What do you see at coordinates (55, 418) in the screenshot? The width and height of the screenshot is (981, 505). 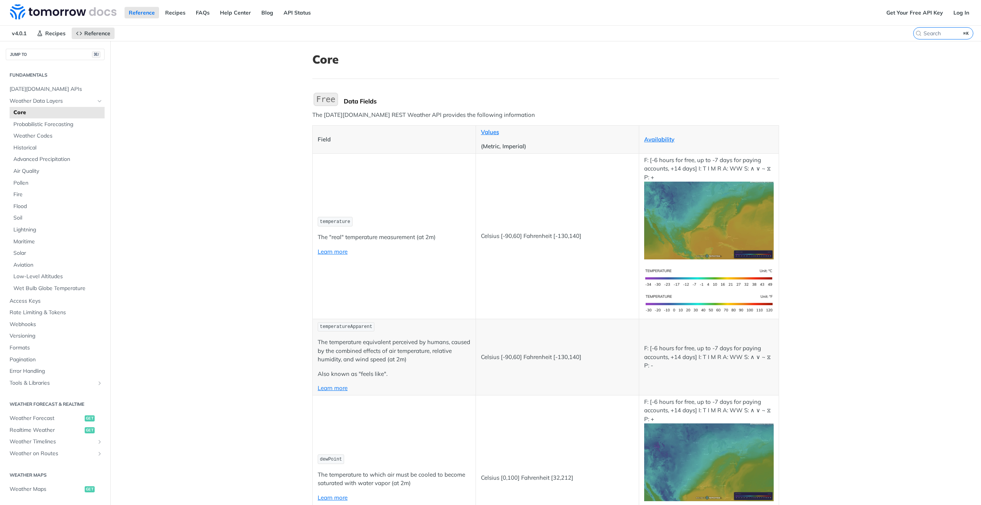 I see `a: Weather Forecastget` at bounding box center [55, 418].